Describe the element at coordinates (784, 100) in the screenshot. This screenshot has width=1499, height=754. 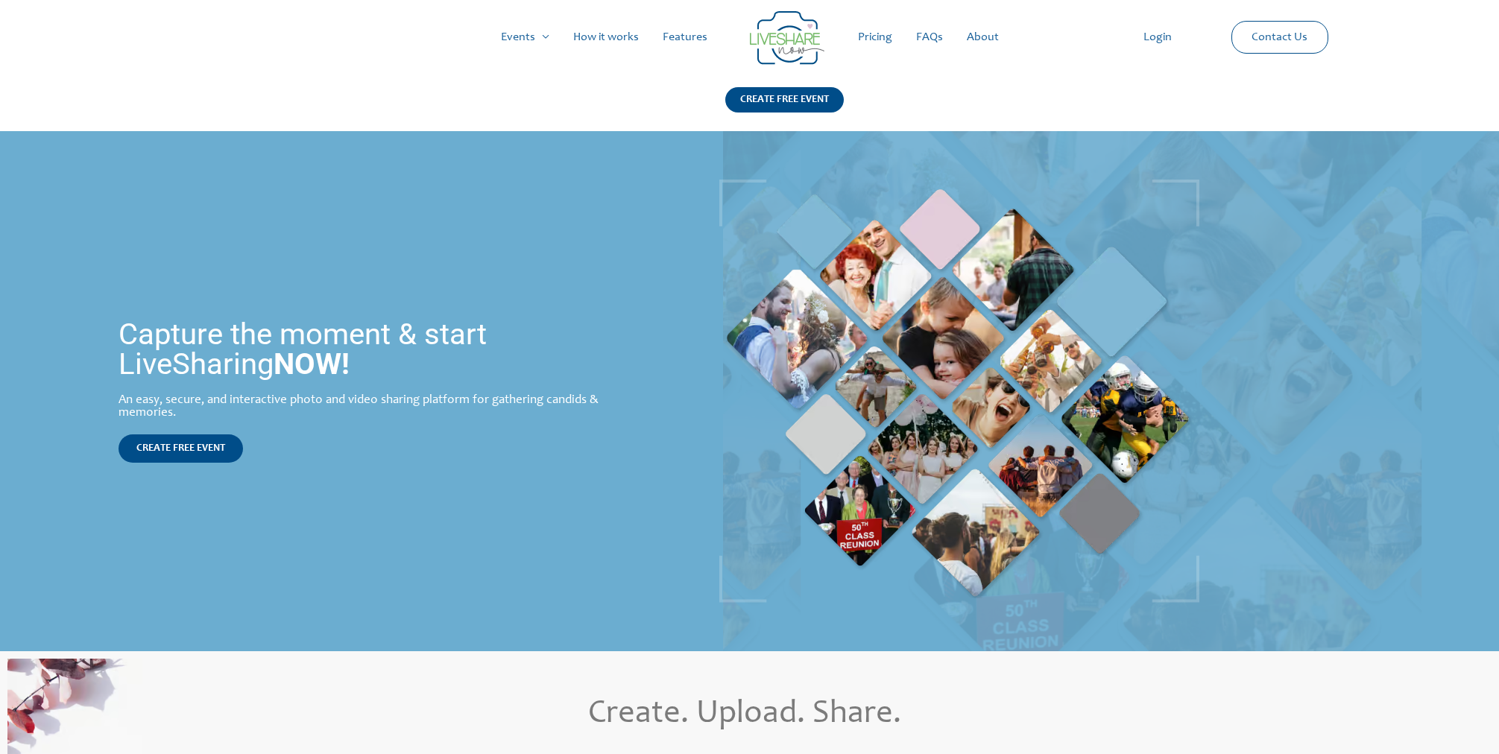
I see `div: CREATE FREE EVENT` at that location.